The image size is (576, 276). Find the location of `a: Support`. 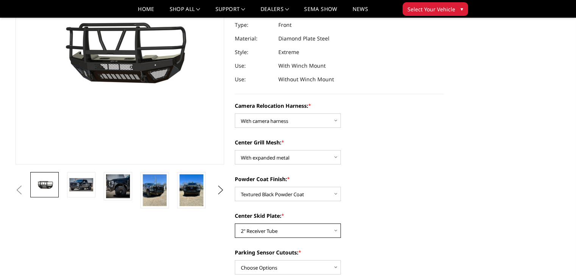

a: Support is located at coordinates (230, 12).